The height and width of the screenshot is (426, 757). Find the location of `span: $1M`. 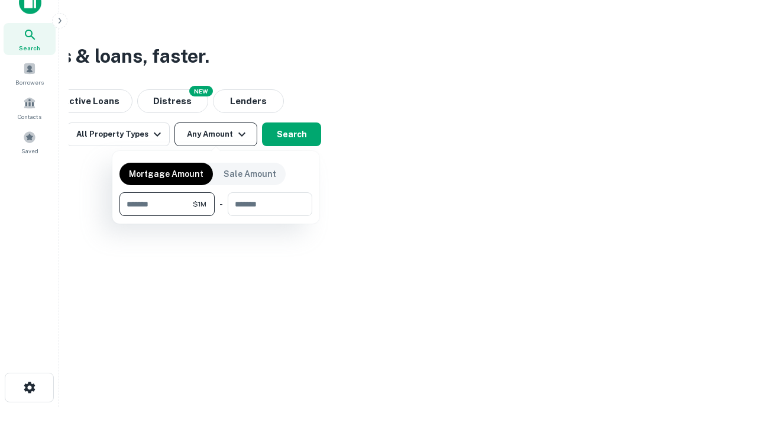

span: $1M is located at coordinates (199, 204).